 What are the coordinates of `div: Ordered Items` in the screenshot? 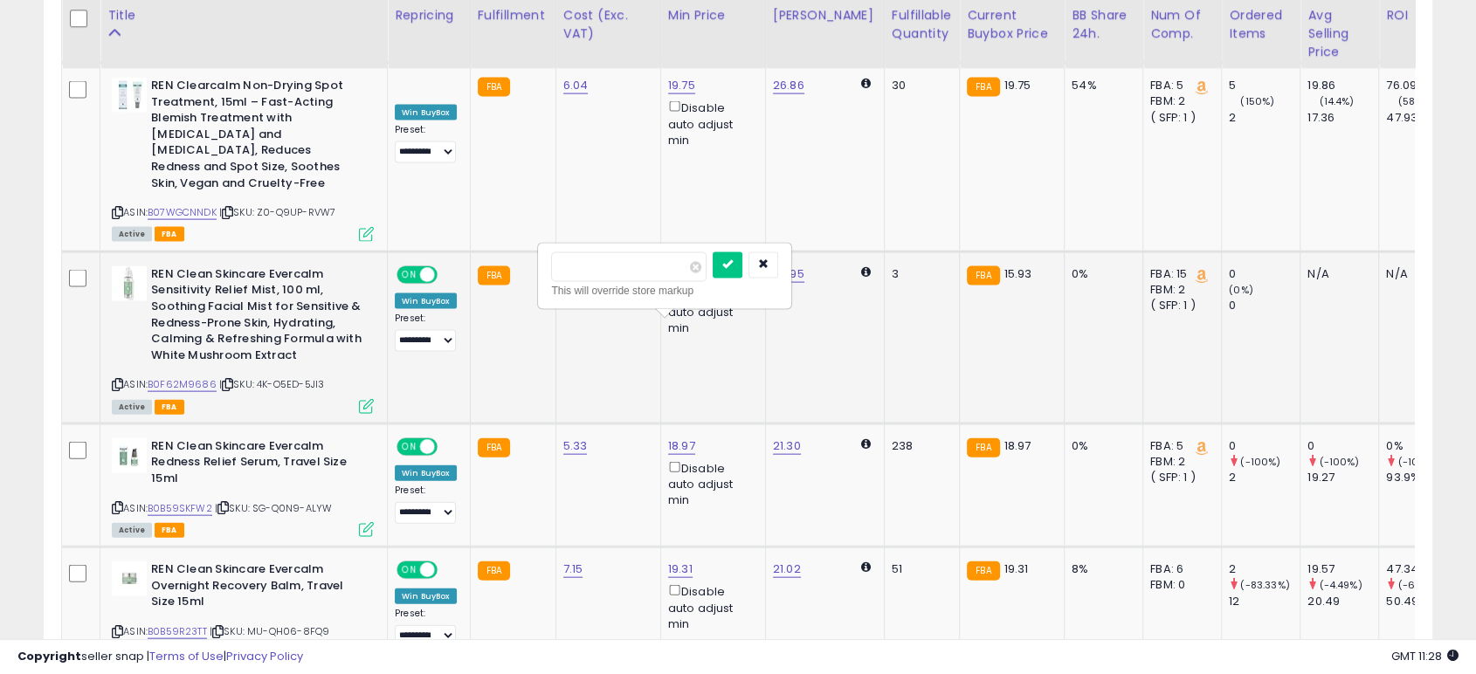 It's located at (1260, 25).